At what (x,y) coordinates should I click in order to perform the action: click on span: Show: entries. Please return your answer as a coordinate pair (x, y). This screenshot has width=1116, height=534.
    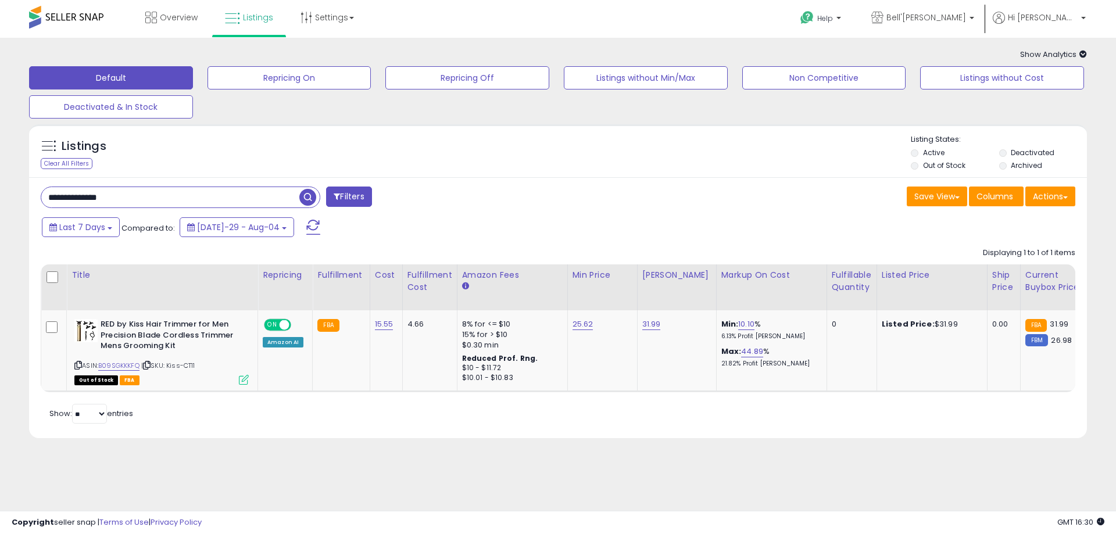
    Looking at the image, I should click on (91, 413).